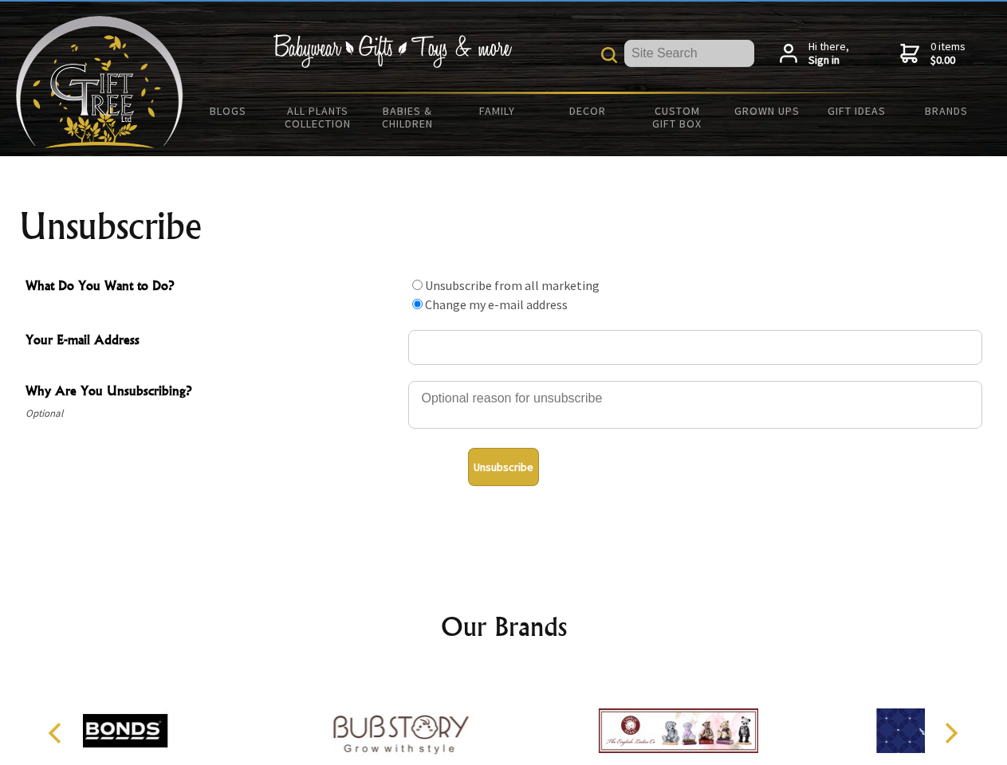  I want to click on strong: Sign in, so click(828, 61).